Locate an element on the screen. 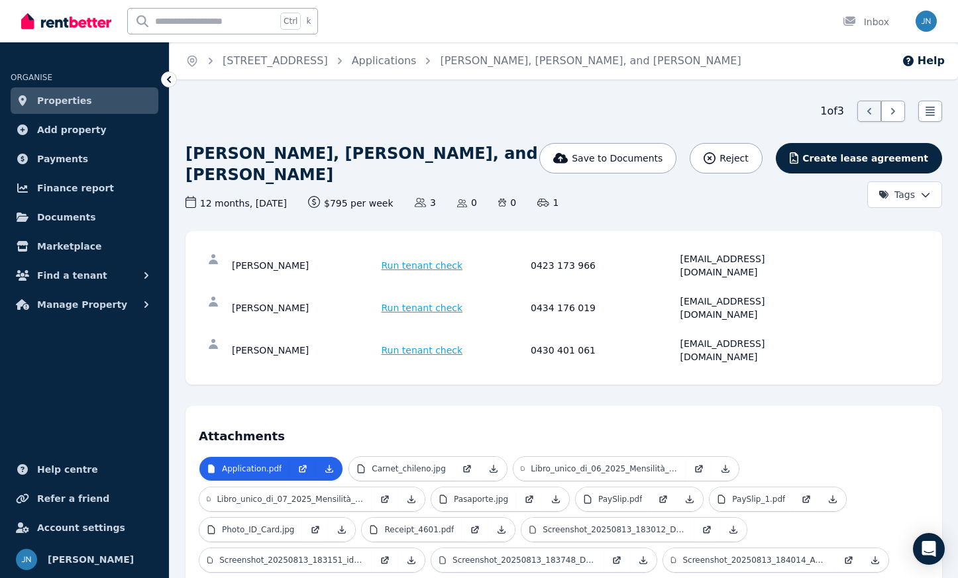 The width and height of the screenshot is (958, 578). span: 0 is located at coordinates (507, 203).